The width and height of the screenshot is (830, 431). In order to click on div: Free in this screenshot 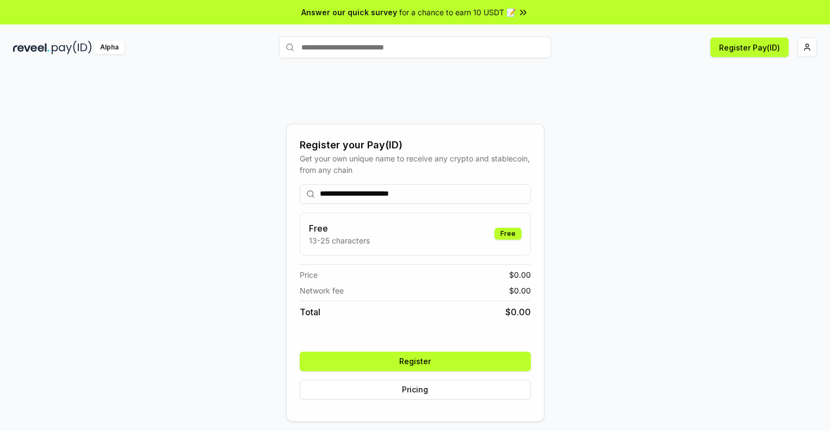, I will do `click(508, 234)`.